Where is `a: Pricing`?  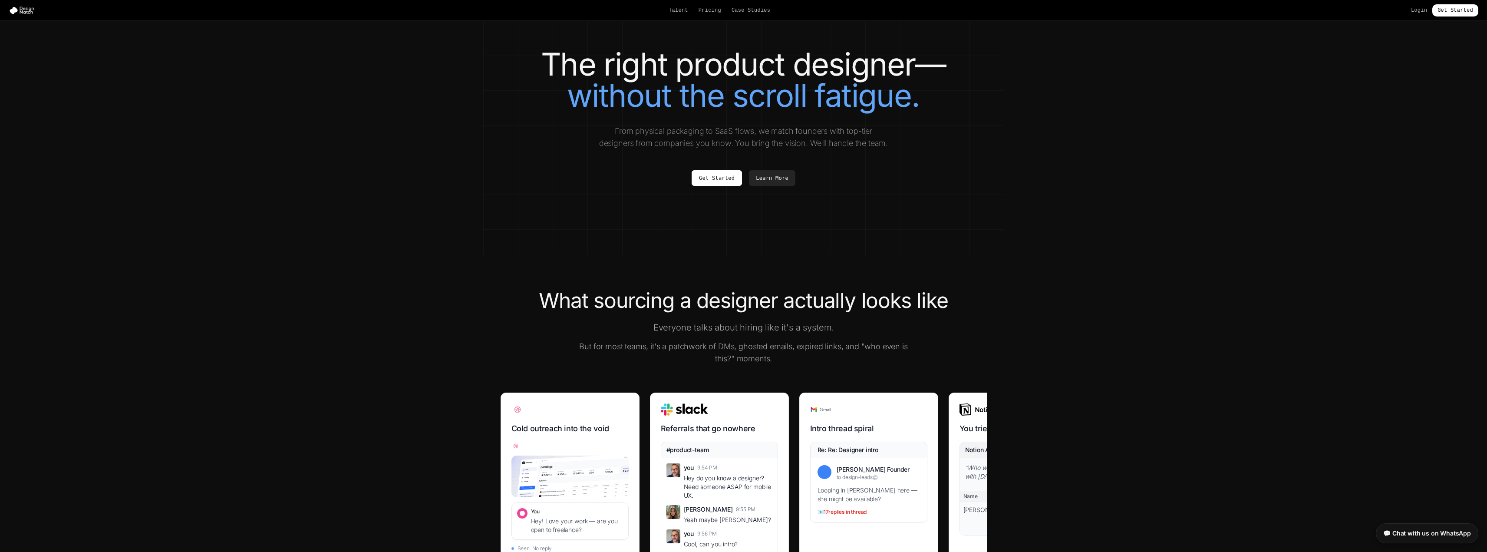 a: Pricing is located at coordinates (710, 10).